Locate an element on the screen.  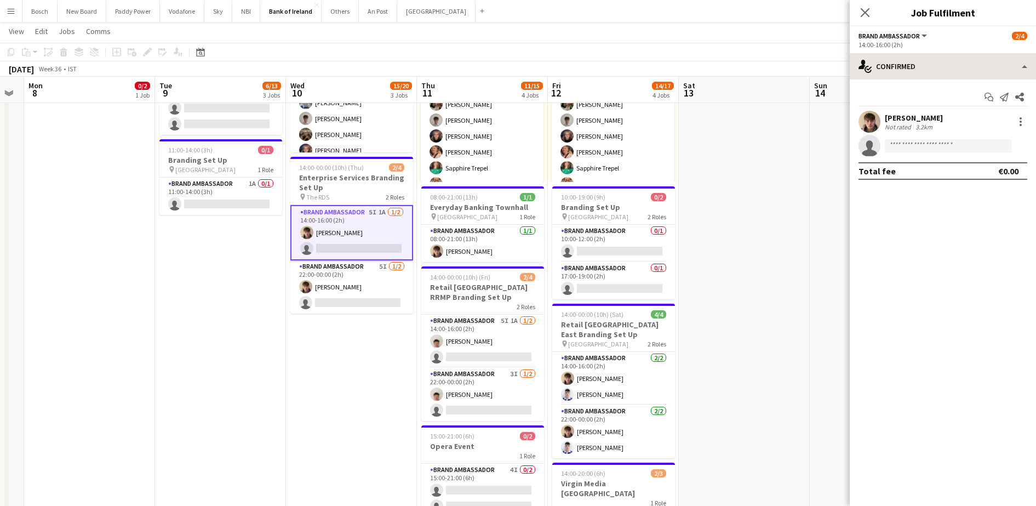
div: 3.2km is located at coordinates (923, 127).